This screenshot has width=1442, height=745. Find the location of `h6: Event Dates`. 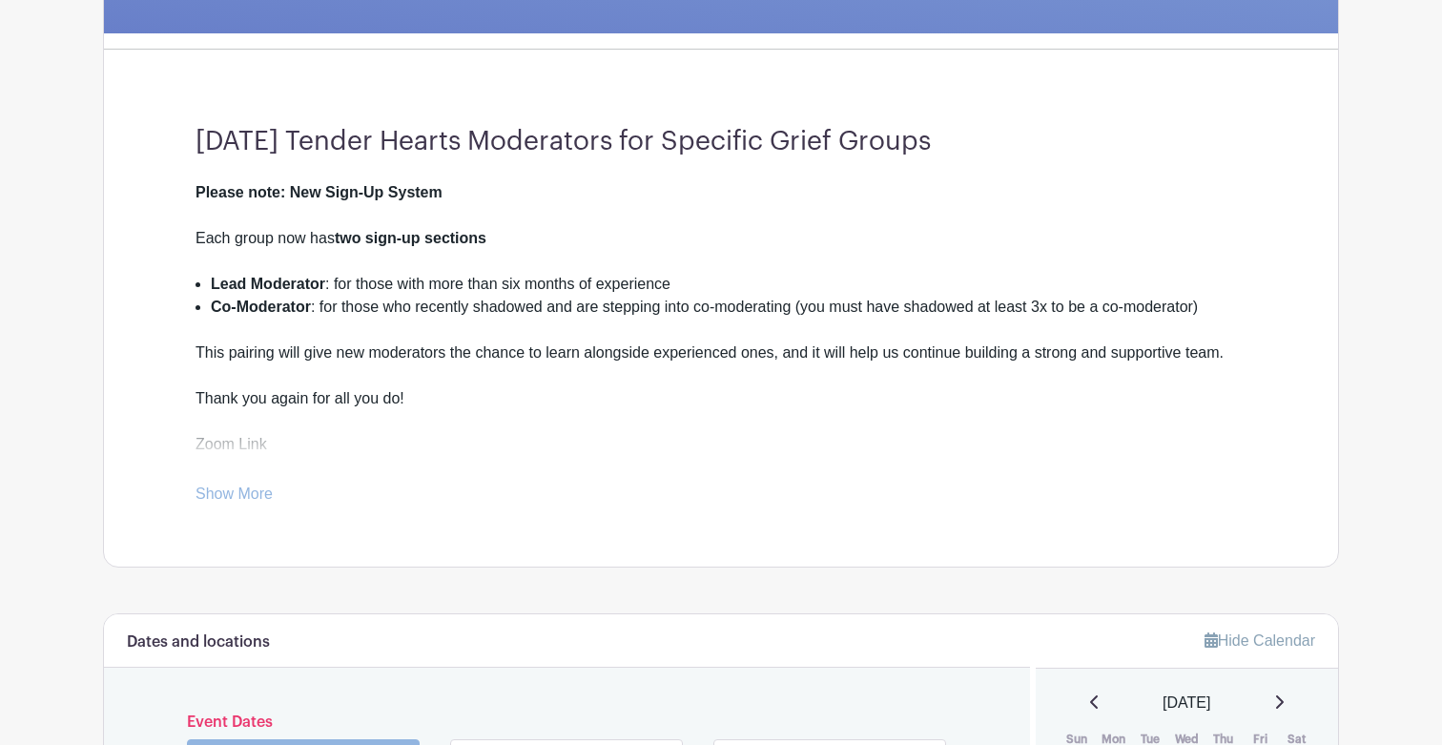

h6: Event Dates is located at coordinates (566, 722).